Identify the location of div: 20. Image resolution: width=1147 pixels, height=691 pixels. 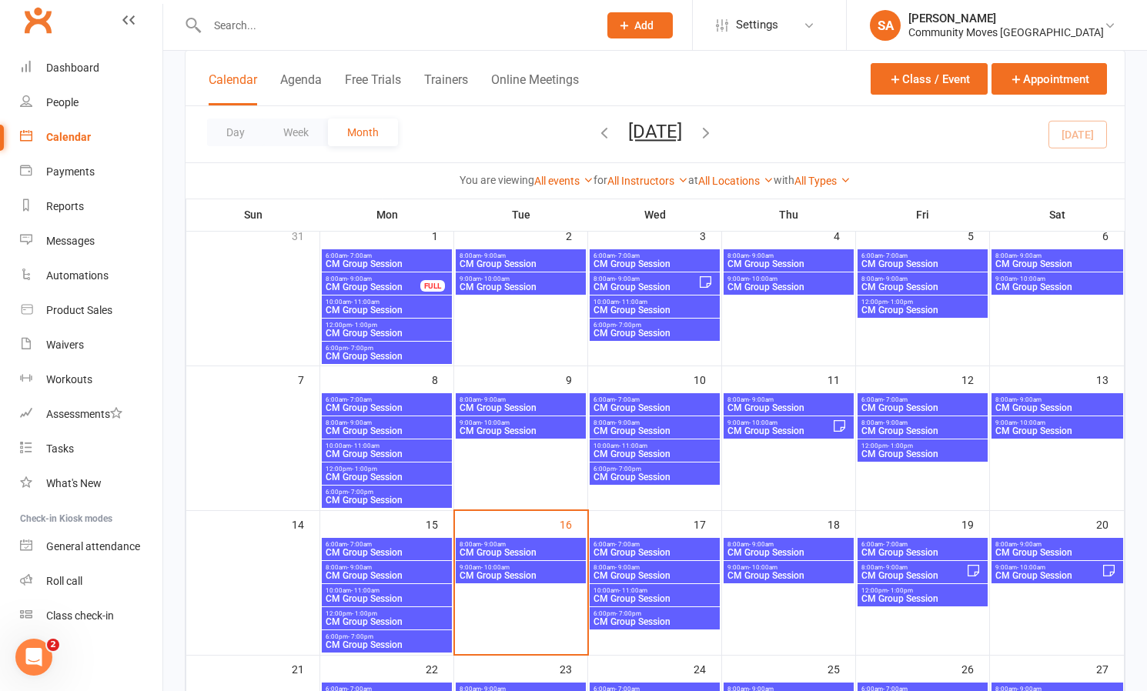
(1110, 523).